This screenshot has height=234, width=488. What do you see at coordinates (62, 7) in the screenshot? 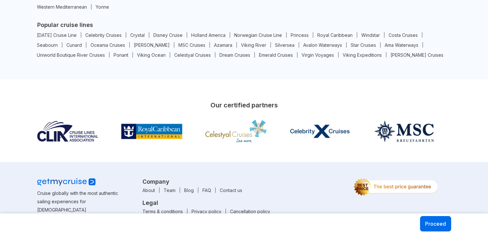
I see `a: Western Mediterranean` at bounding box center [62, 7].